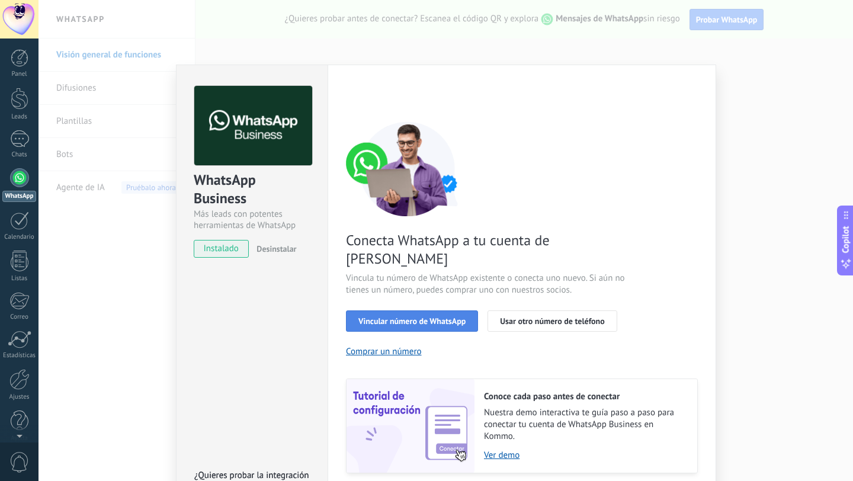 Image resolution: width=853 pixels, height=481 pixels. What do you see at coordinates (487, 284) in the screenshot?
I see `span: Vincula tu número de WhatsApp existente o conecta uno nuevo. Si aún no tienes un número, puedes c...` at bounding box center [487, 284].